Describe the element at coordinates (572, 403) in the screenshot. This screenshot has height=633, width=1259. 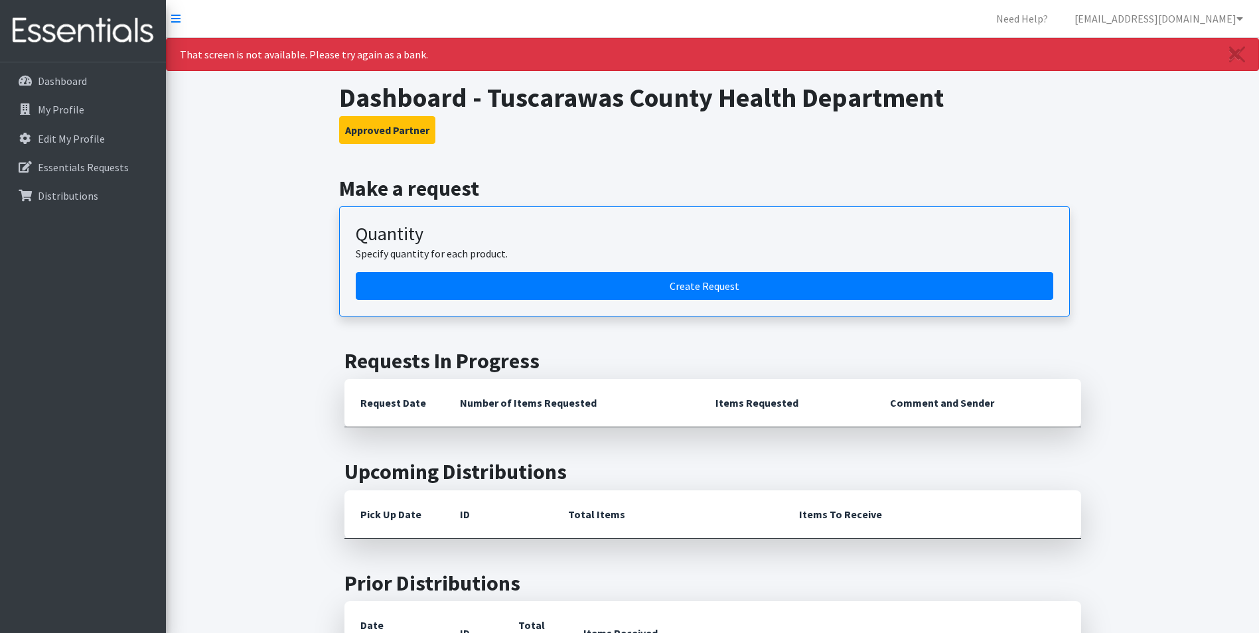
I see `th: Number of Items Requested` at that location.